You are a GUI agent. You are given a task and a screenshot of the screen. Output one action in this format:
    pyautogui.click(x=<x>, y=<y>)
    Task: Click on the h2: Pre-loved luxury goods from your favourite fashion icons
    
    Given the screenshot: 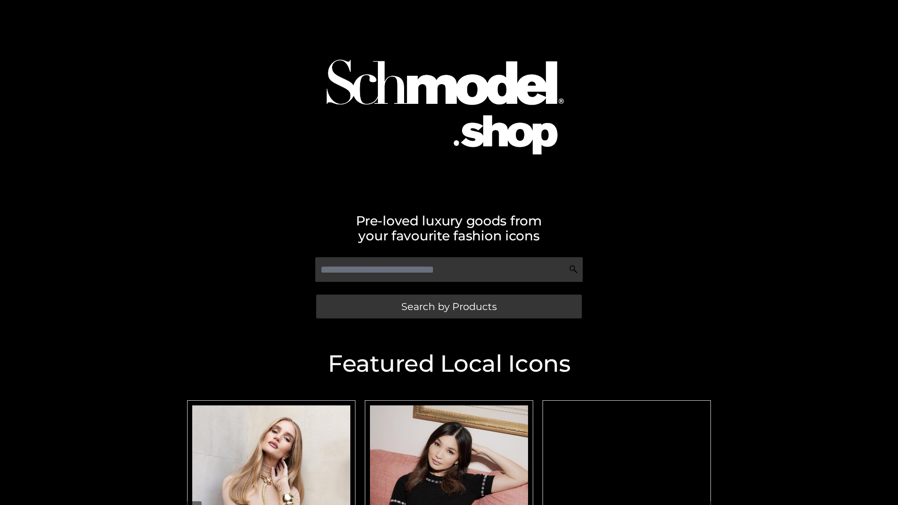 What is the action you would take?
    pyautogui.click(x=449, y=228)
    